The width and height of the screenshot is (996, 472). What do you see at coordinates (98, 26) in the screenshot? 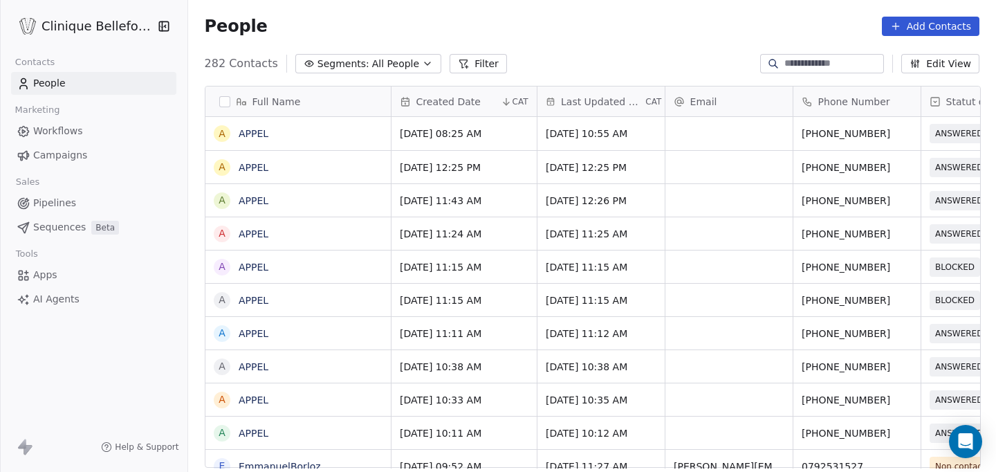
I see `span: Clinique Bellefontaine` at bounding box center [98, 26].